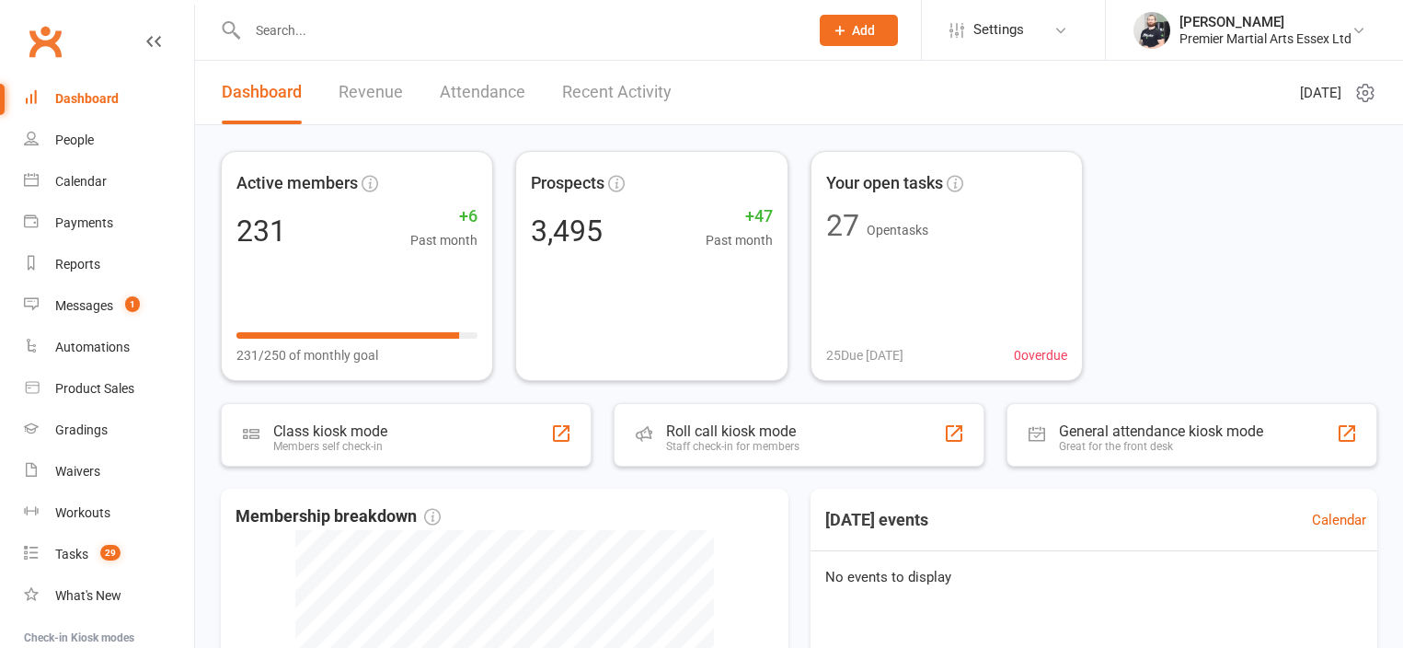 The height and width of the screenshot is (648, 1403). What do you see at coordinates (884, 183) in the screenshot?
I see `span: Your open tasks` at bounding box center [884, 183].